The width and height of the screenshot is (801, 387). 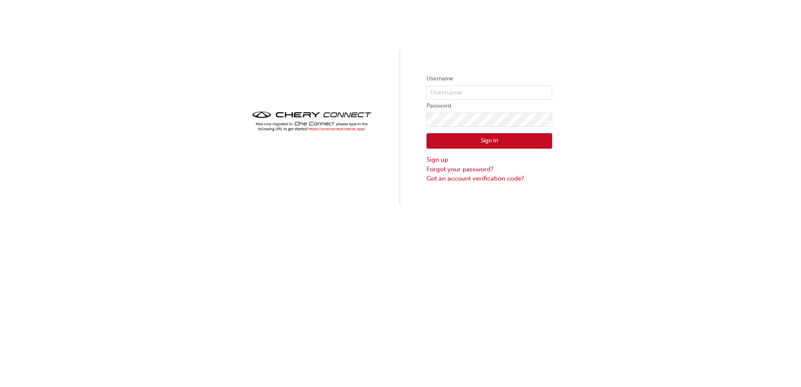 I want to click on button: Sign In, so click(x=489, y=141).